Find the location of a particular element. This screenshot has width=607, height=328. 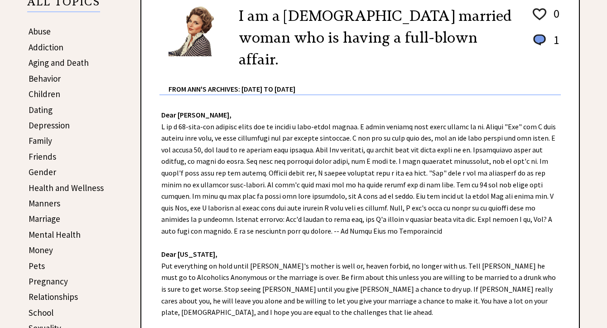

img: heart_outline%201.png is located at coordinates (540, 14).